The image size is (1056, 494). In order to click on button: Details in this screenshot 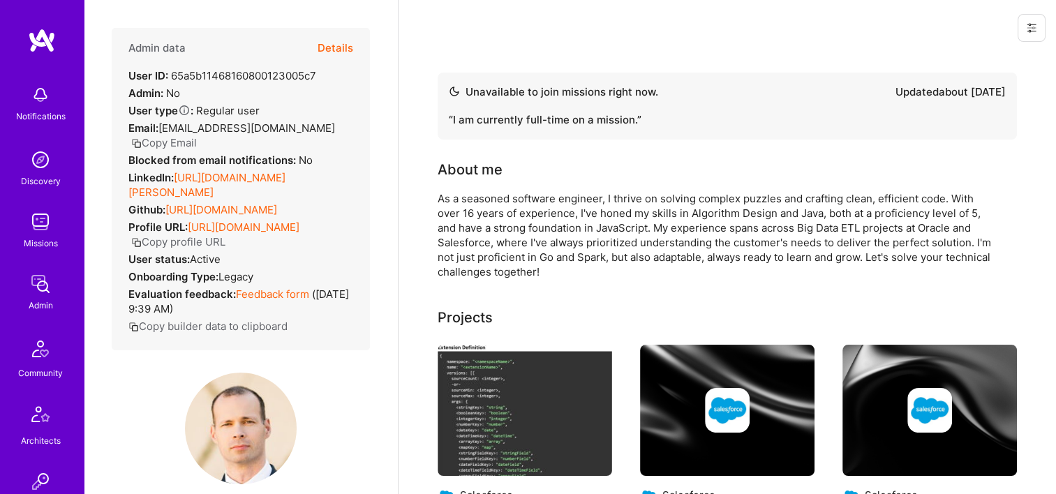, I will do `click(335, 48)`.